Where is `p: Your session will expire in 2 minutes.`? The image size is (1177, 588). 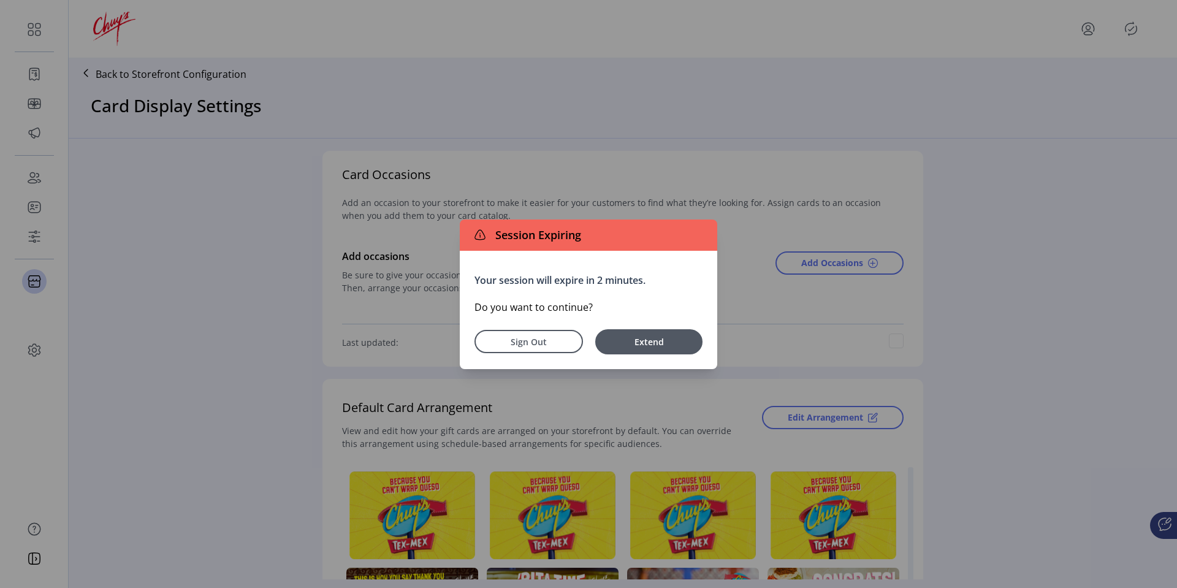
p: Your session will expire in 2 minutes. is located at coordinates (589, 280).